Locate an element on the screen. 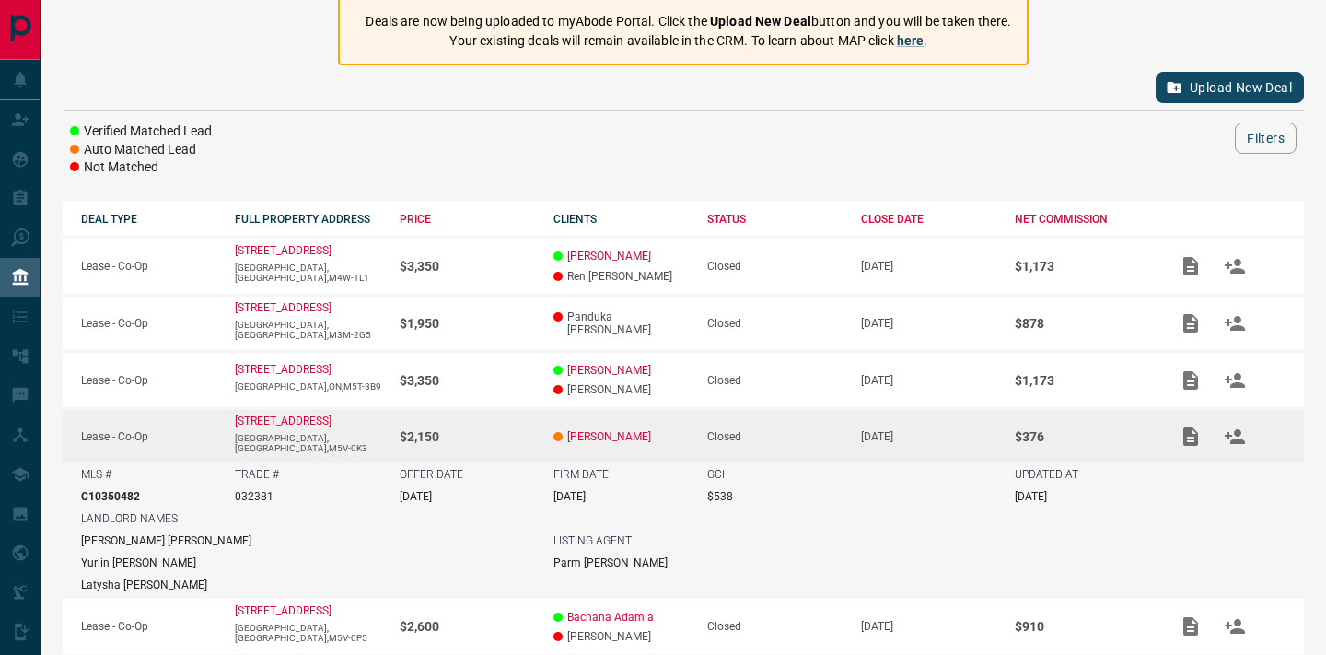 The height and width of the screenshot is (655, 1326). p: $878 is located at coordinates (1082, 323).